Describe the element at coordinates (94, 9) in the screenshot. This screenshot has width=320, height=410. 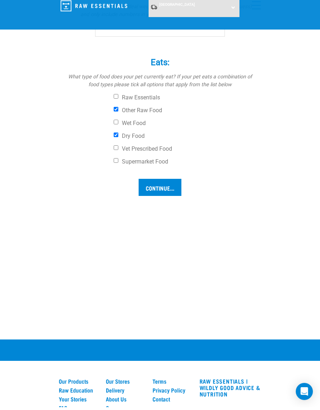
I see `img: Raw Essentials Logo` at that location.